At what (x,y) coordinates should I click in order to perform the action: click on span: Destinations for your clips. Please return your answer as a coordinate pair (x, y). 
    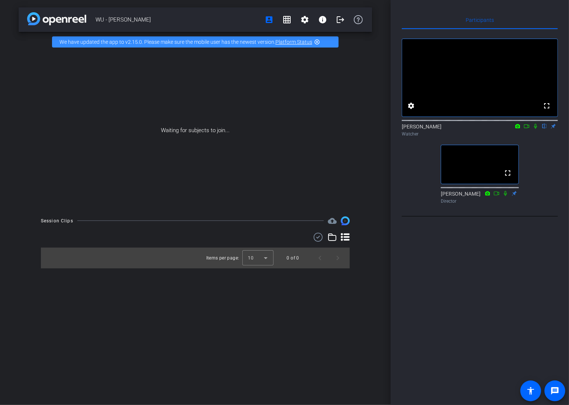
    Looking at the image, I should click on (332, 221).